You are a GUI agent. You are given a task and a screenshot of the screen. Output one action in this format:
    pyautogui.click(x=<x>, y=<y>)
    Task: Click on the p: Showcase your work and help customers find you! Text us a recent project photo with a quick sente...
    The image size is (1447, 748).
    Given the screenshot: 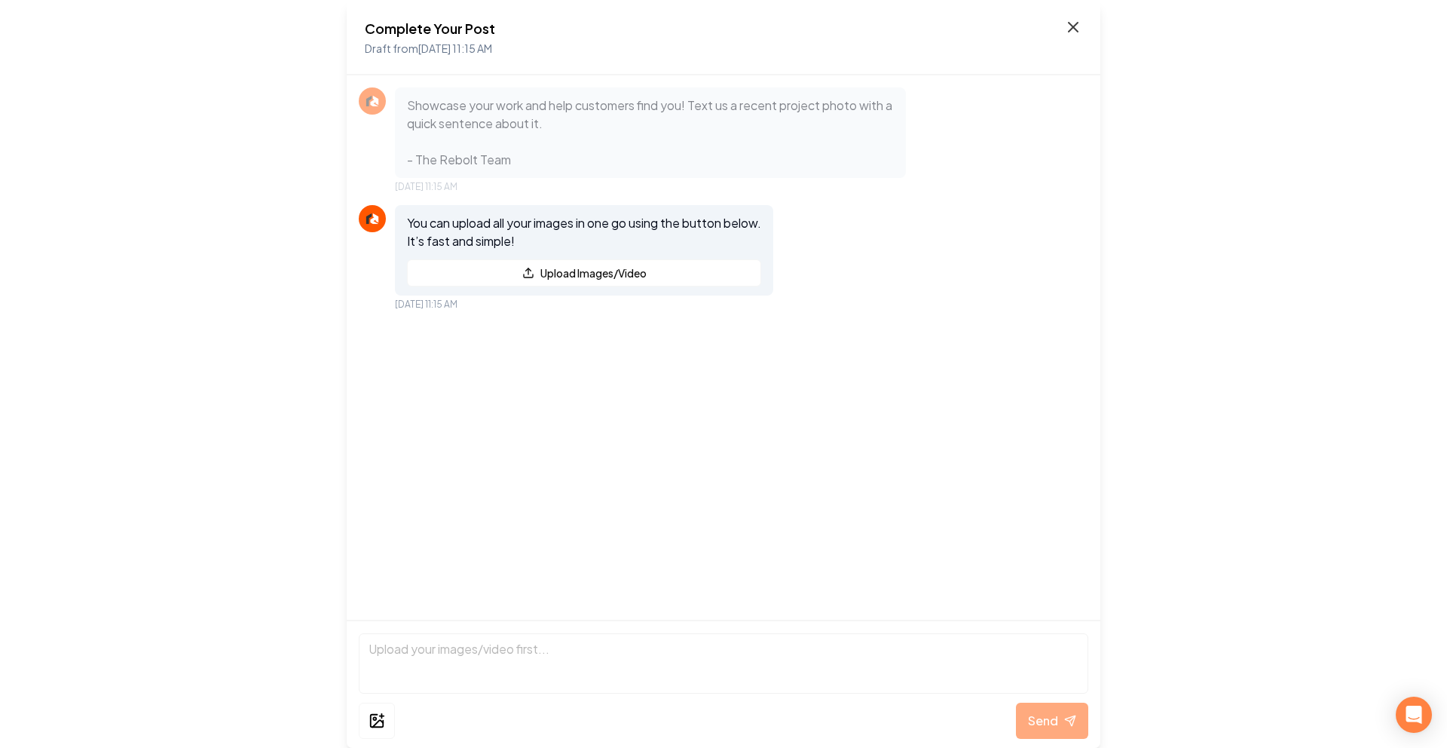 What is the action you would take?
    pyautogui.click(x=651, y=133)
    